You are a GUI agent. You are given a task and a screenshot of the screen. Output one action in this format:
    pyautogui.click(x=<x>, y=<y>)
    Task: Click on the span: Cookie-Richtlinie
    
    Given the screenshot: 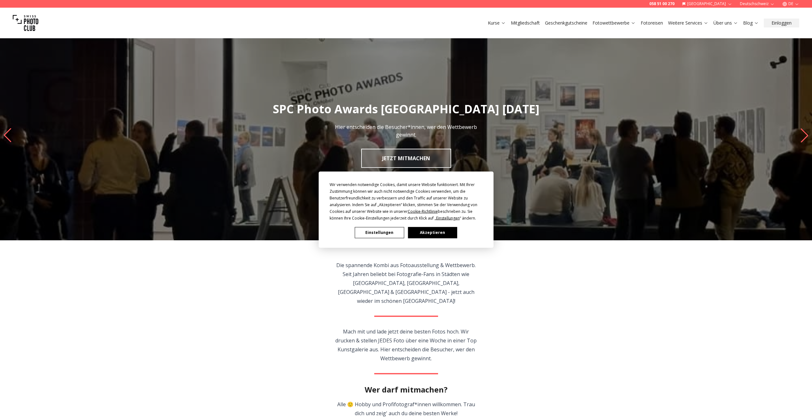 What is the action you would take?
    pyautogui.click(x=423, y=211)
    